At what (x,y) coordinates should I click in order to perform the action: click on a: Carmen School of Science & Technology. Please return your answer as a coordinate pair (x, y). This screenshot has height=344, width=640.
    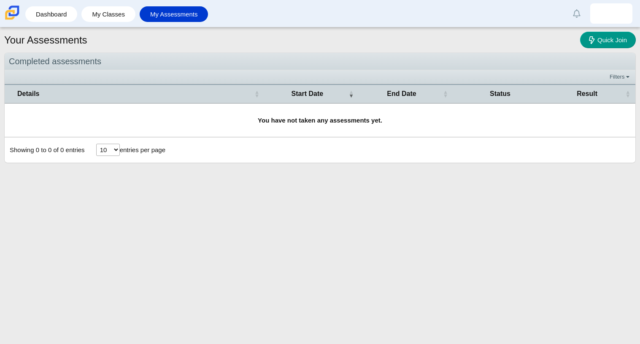
    Looking at the image, I should click on (12, 19).